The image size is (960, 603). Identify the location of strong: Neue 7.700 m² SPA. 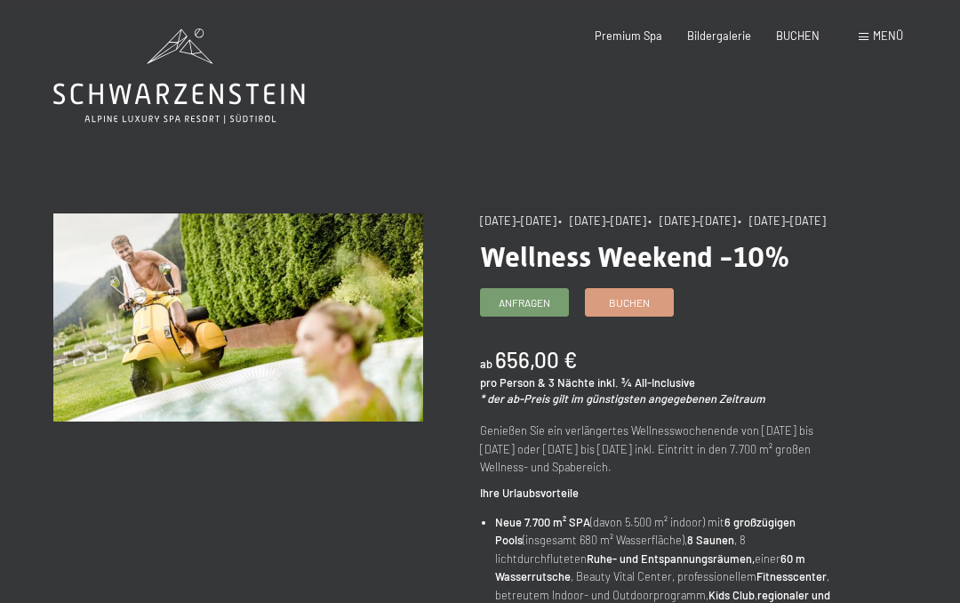
(542, 522).